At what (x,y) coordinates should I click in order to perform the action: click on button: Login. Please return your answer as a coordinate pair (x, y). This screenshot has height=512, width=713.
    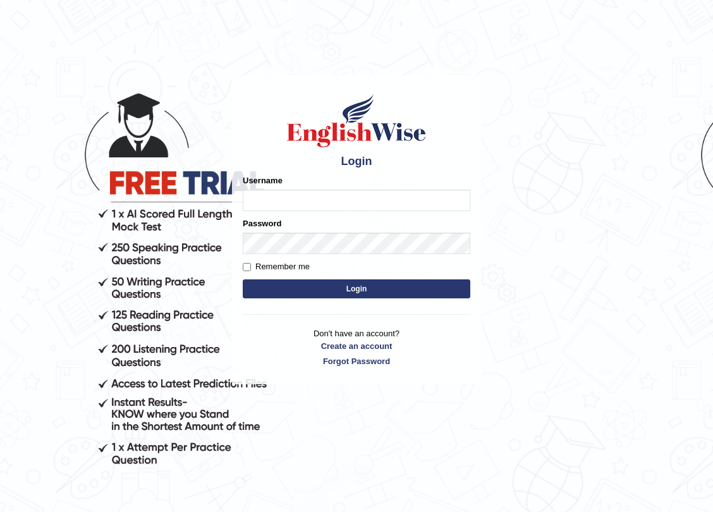
    Looking at the image, I should click on (357, 289).